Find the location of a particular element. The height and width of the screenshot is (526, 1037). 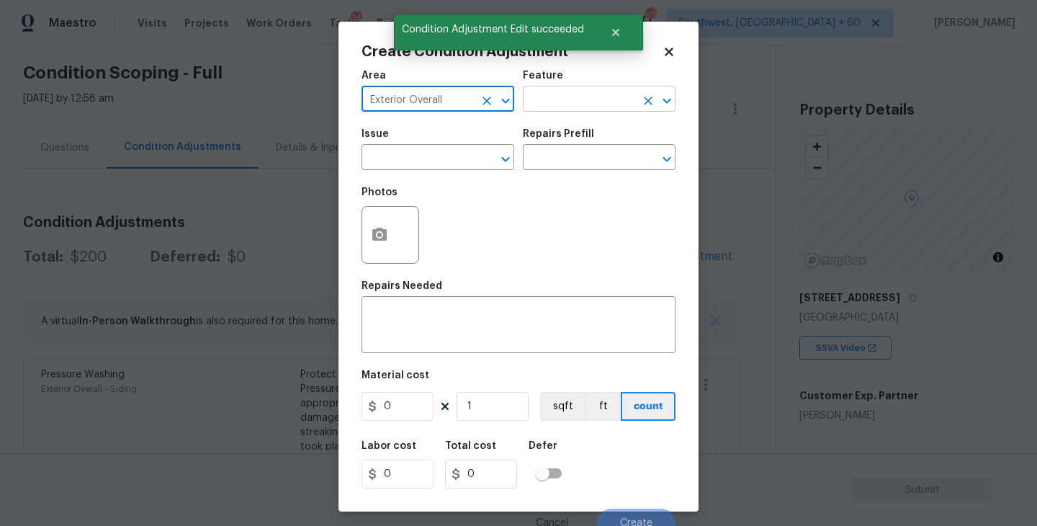

h5: Area is located at coordinates (374, 76).